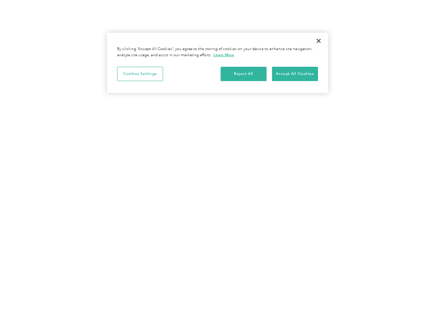  Describe the element at coordinates (217, 63) in the screenshot. I see `div: Cookie banner` at that location.